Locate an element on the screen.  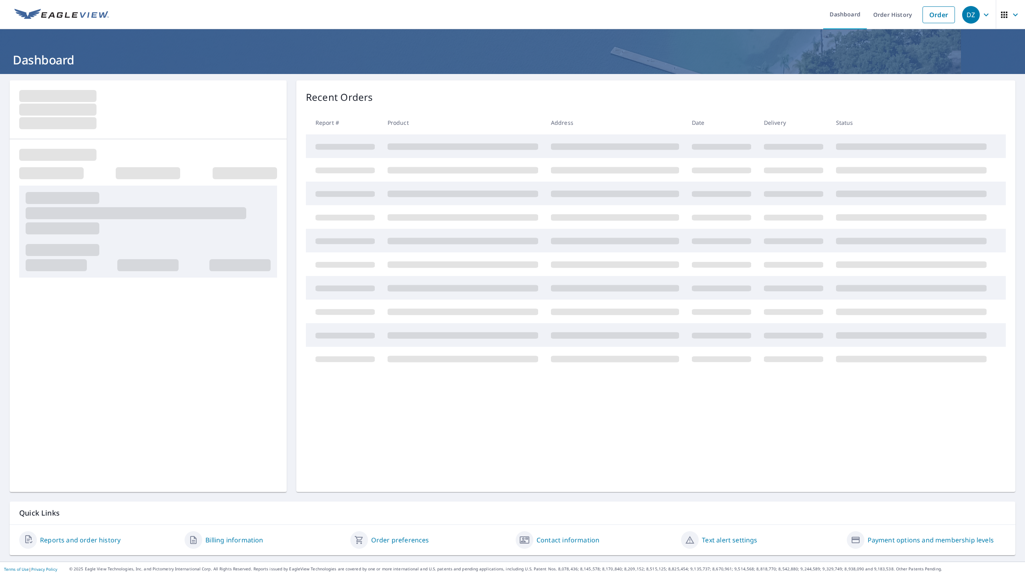
a: Billing information is located at coordinates (234, 540).